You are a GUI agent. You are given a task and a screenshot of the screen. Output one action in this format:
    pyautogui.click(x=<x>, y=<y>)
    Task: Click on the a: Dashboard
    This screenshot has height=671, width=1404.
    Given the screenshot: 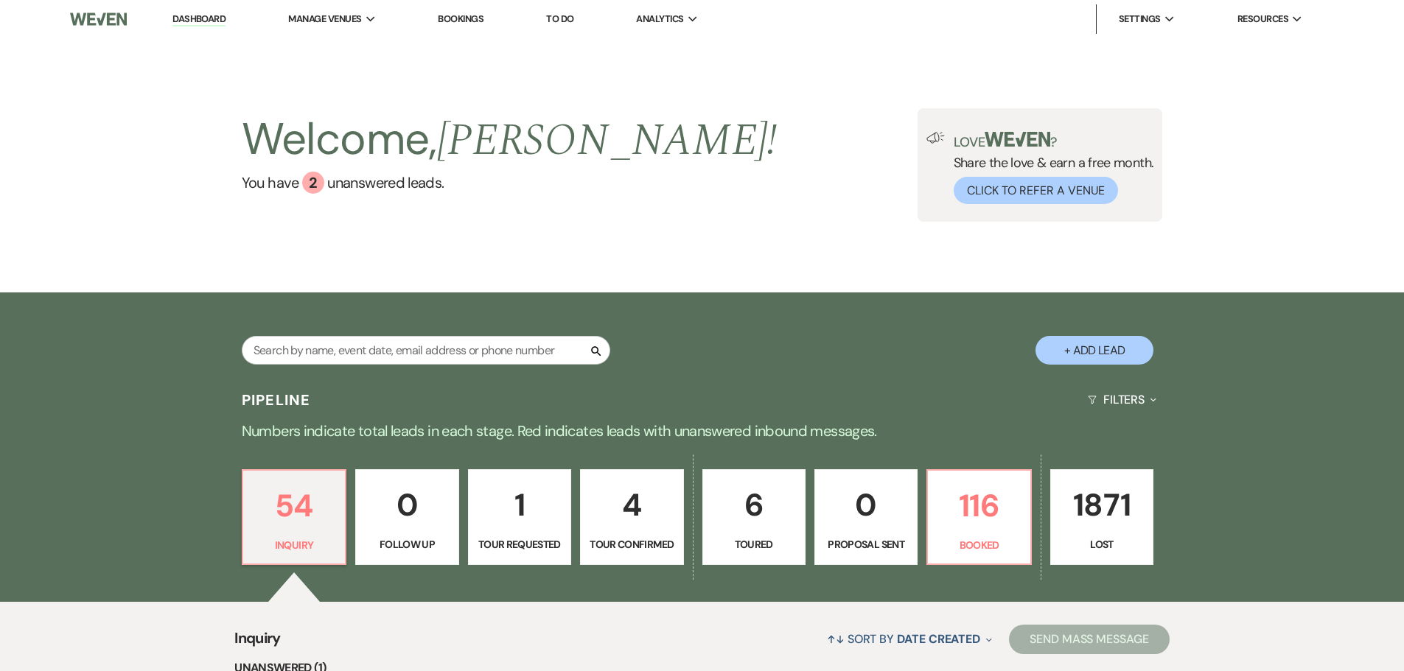 What is the action you would take?
    pyautogui.click(x=199, y=19)
    